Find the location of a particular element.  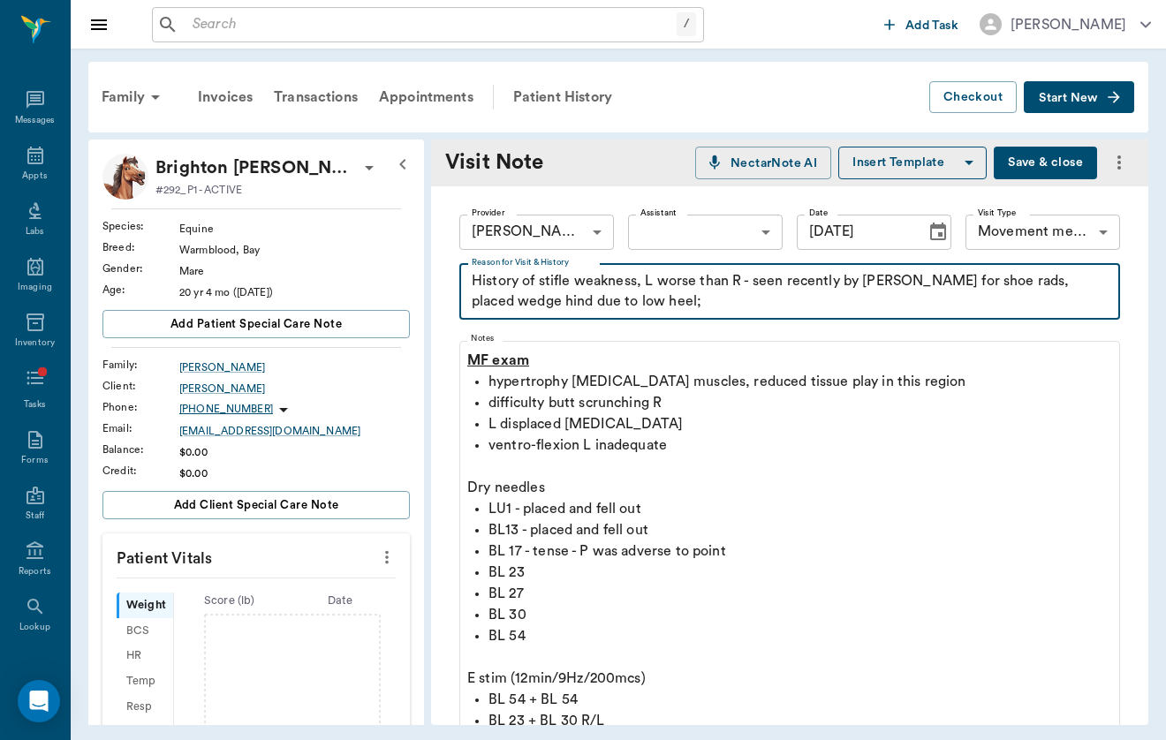

label: Date is located at coordinates (818, 213).